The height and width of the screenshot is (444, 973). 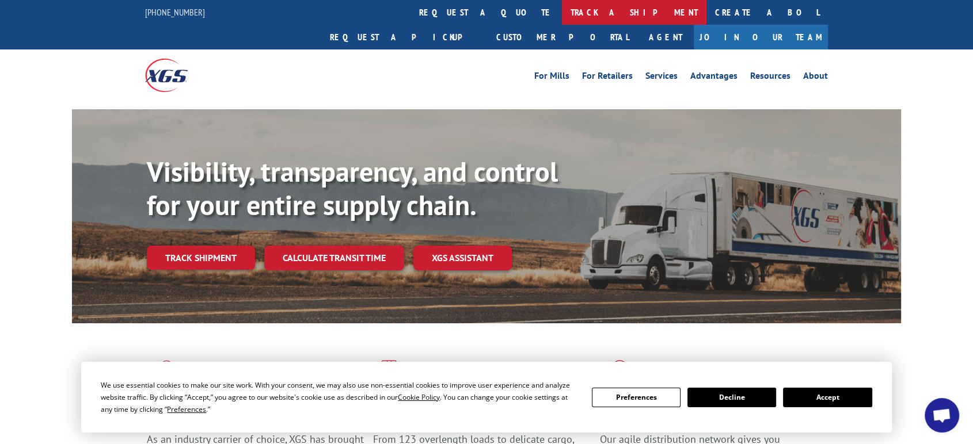 What do you see at coordinates (201, 258) in the screenshot?
I see `a: Track shipment` at bounding box center [201, 258].